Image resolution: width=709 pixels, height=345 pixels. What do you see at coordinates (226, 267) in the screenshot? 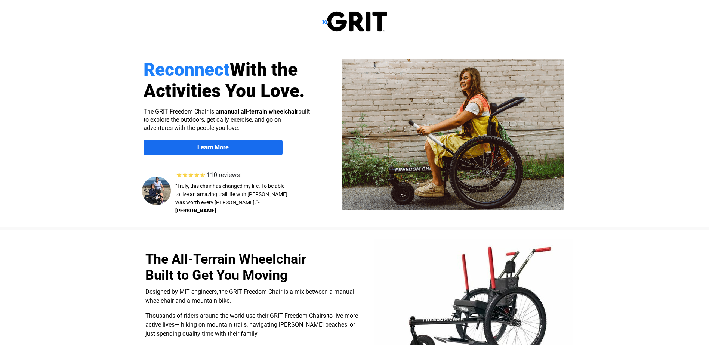
I see `span: The All-Terrain Wheelchair Built to Get You Moving` at bounding box center [226, 267].